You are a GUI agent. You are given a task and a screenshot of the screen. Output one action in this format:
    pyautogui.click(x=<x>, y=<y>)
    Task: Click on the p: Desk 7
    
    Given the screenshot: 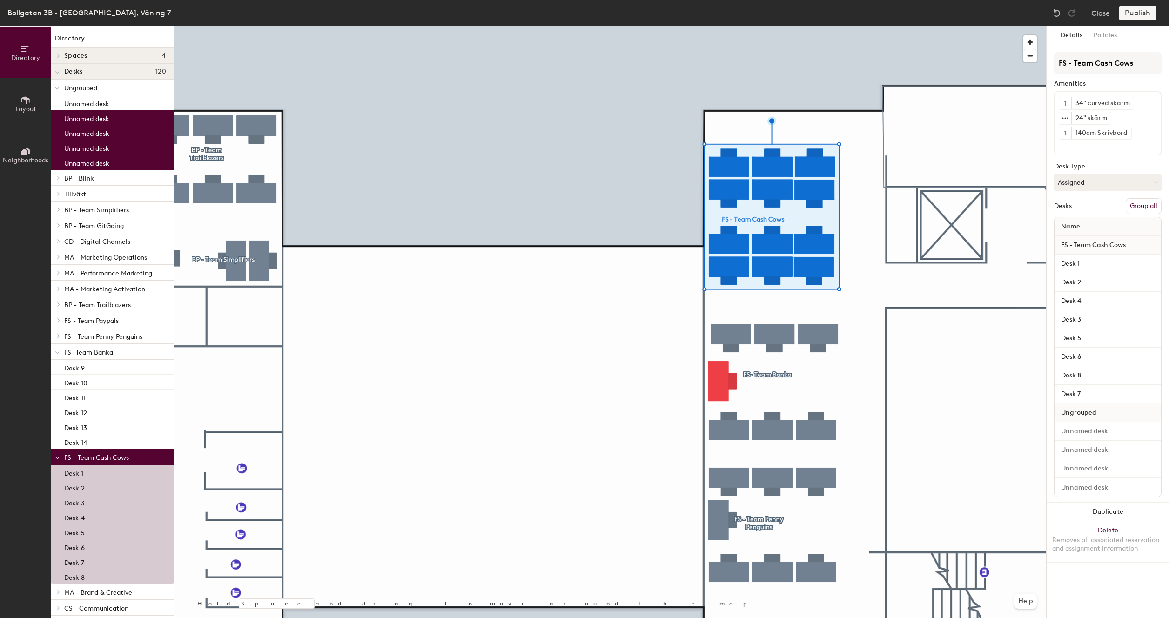 What is the action you would take?
    pyautogui.click(x=74, y=561)
    